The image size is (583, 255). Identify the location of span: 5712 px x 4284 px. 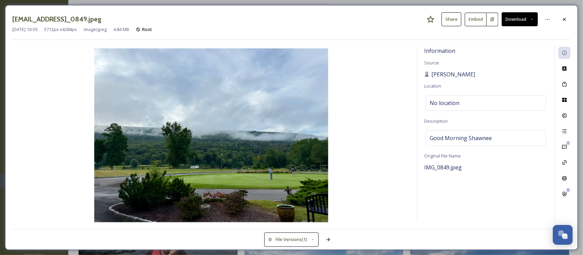
(60, 29).